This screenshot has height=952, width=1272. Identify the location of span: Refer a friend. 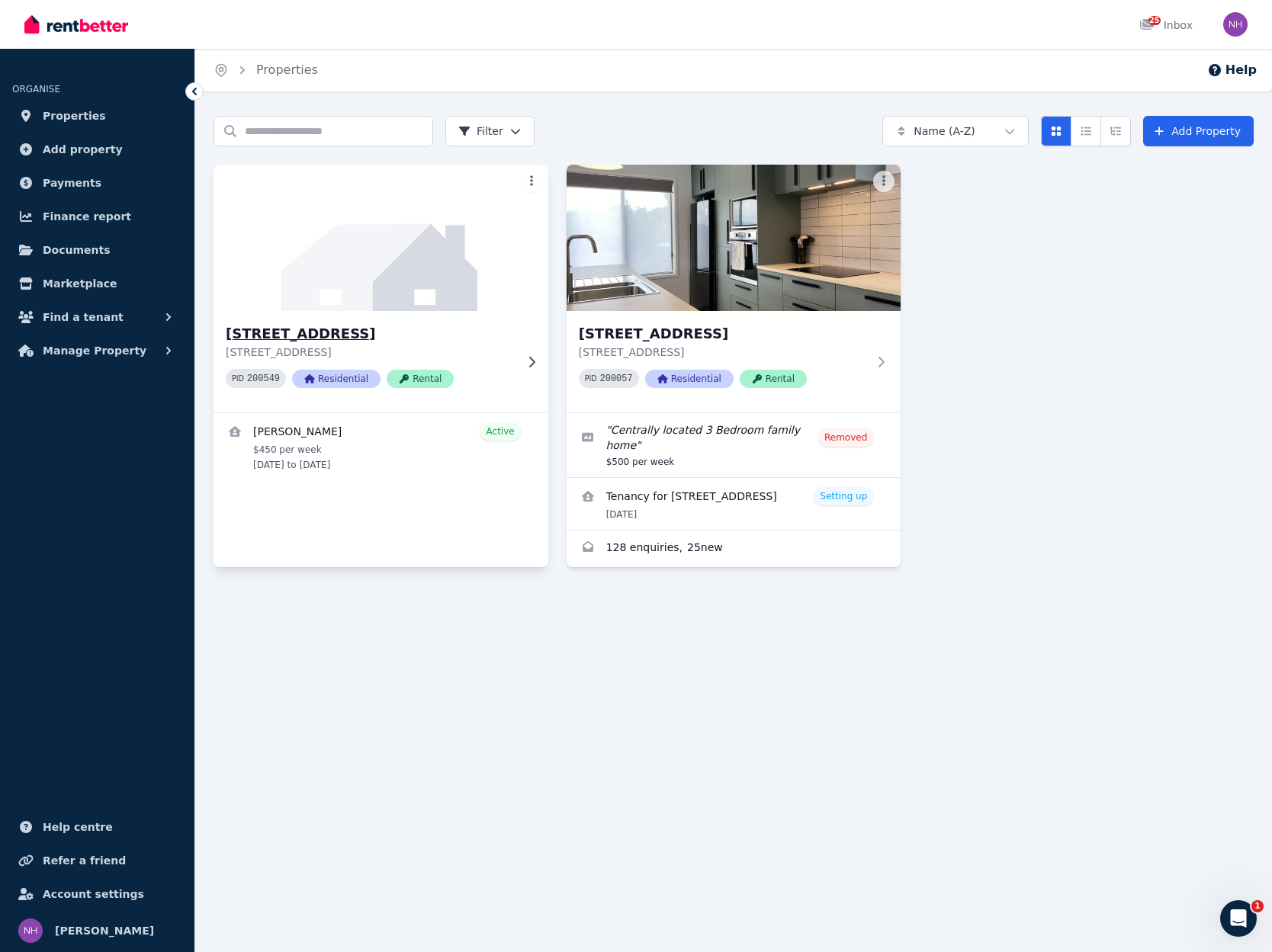
(84, 860).